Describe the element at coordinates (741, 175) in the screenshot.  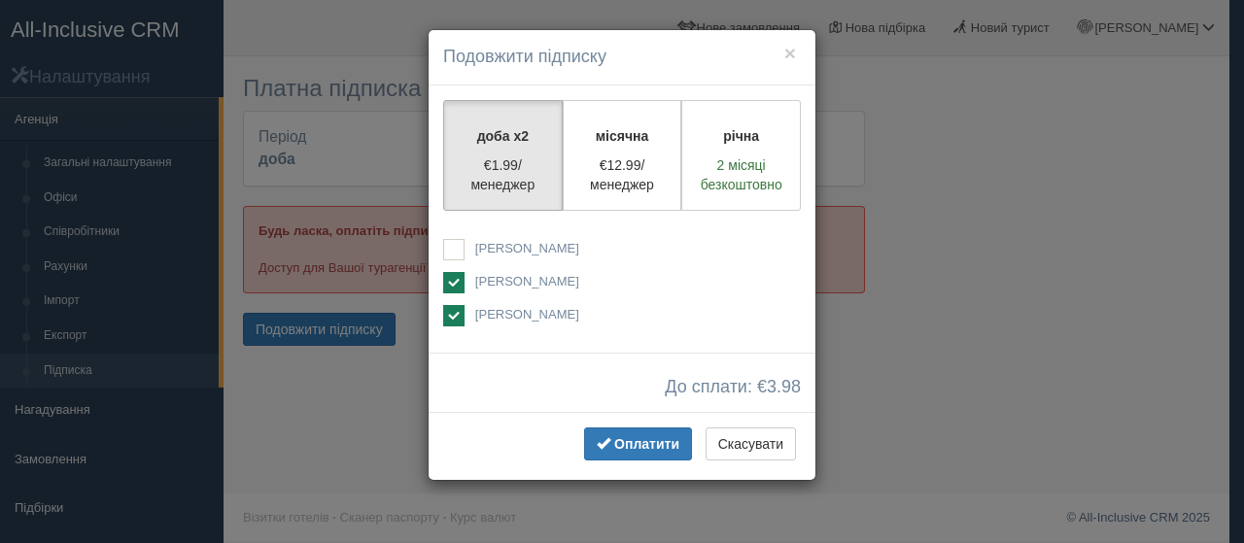
I see `p: 2 місяці безкоштовно` at that location.